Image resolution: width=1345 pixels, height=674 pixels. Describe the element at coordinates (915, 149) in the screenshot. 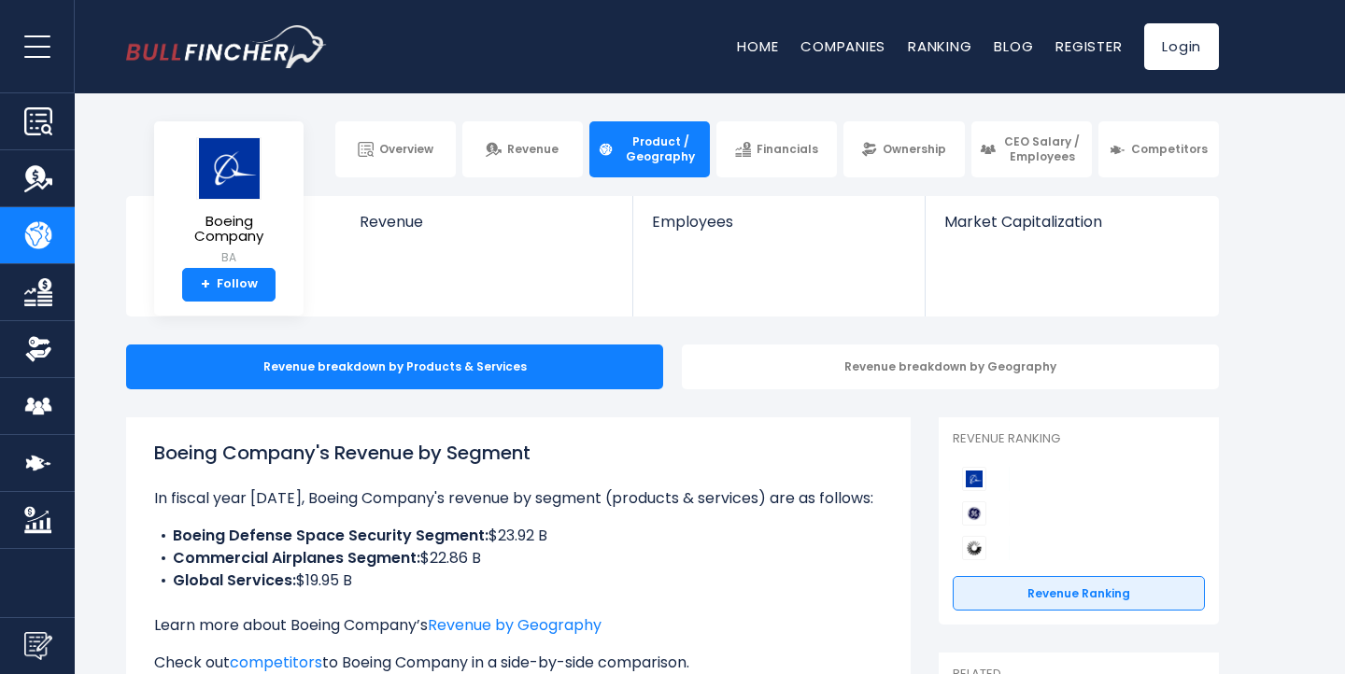

I see `span: Ownership` at that location.